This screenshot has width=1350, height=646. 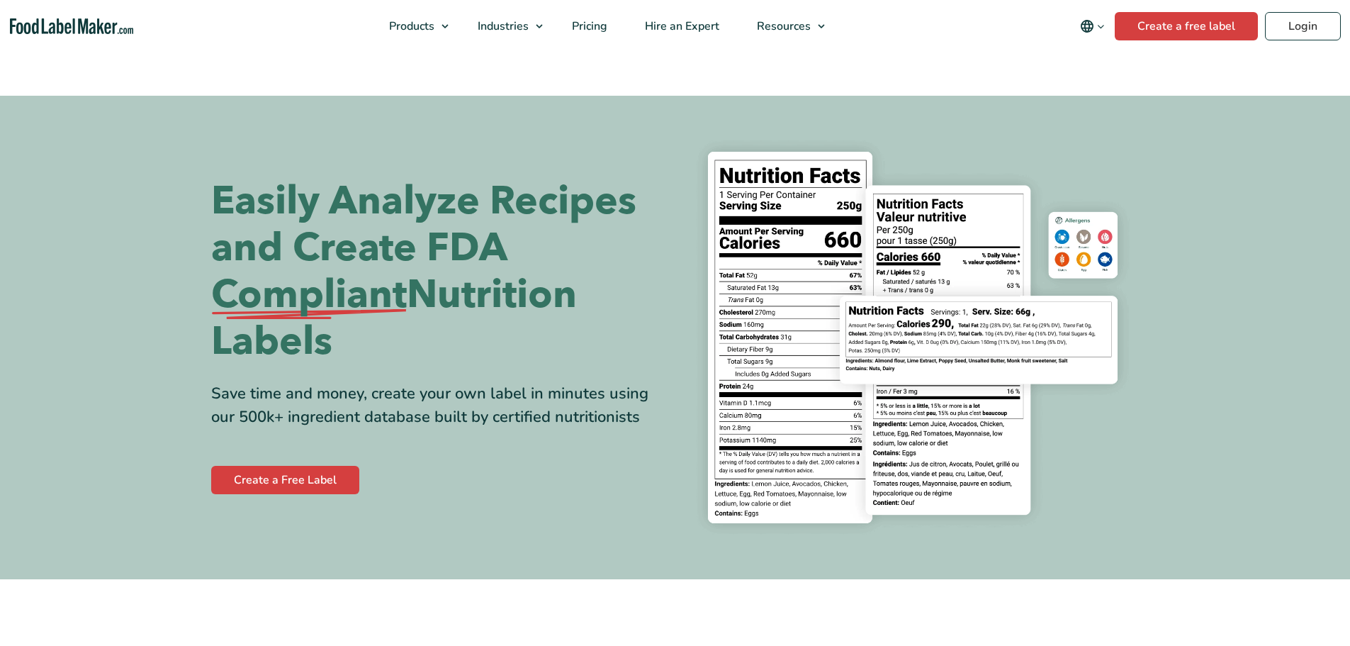 What do you see at coordinates (1092, 26) in the screenshot?
I see `button: Change language` at bounding box center [1092, 26].